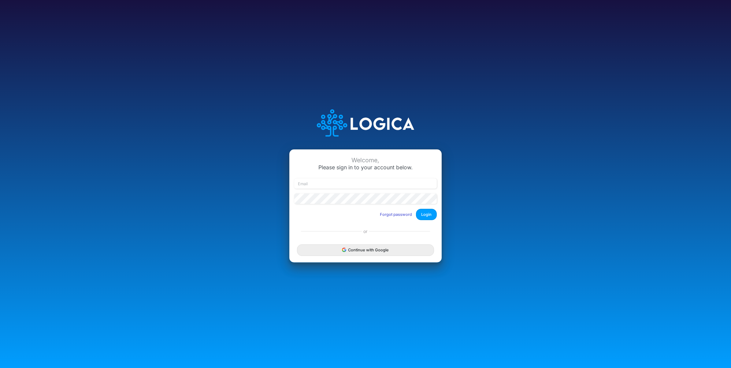 Image resolution: width=731 pixels, height=368 pixels. I want to click on input: Email, so click(365, 183).